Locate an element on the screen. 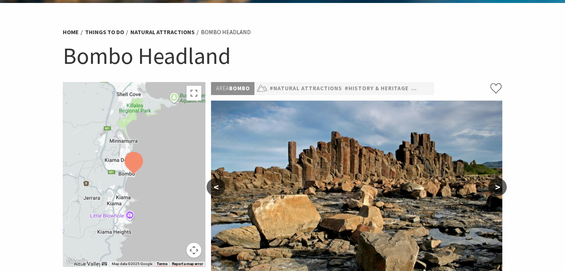 This screenshot has height=271, width=565. a: Home is located at coordinates (71, 32).